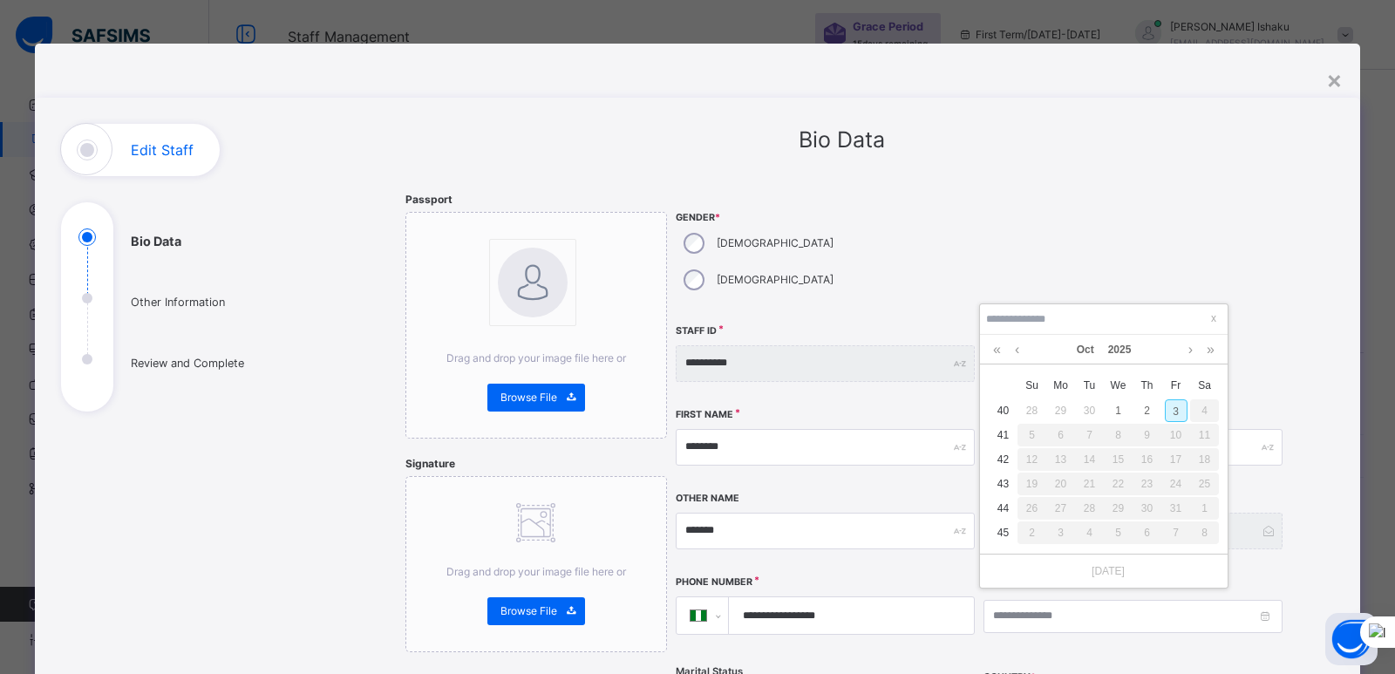  What do you see at coordinates (1147, 435) in the screenshot?
I see `div: 9` at bounding box center [1147, 435].